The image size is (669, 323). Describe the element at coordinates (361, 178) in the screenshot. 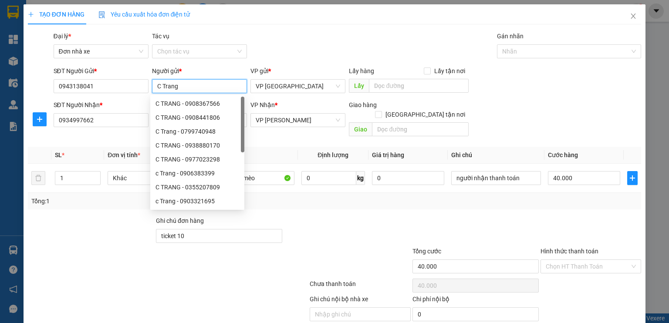

I see `span: kg` at that location.